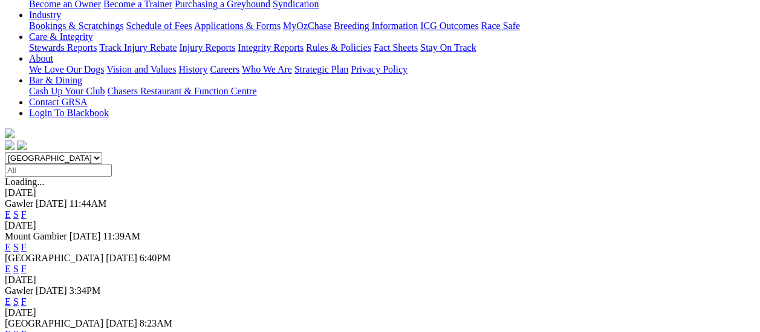 This screenshot has height=332, width=760. Describe the element at coordinates (158, 25) in the screenshot. I see `a: Schedule of Fees` at that location.